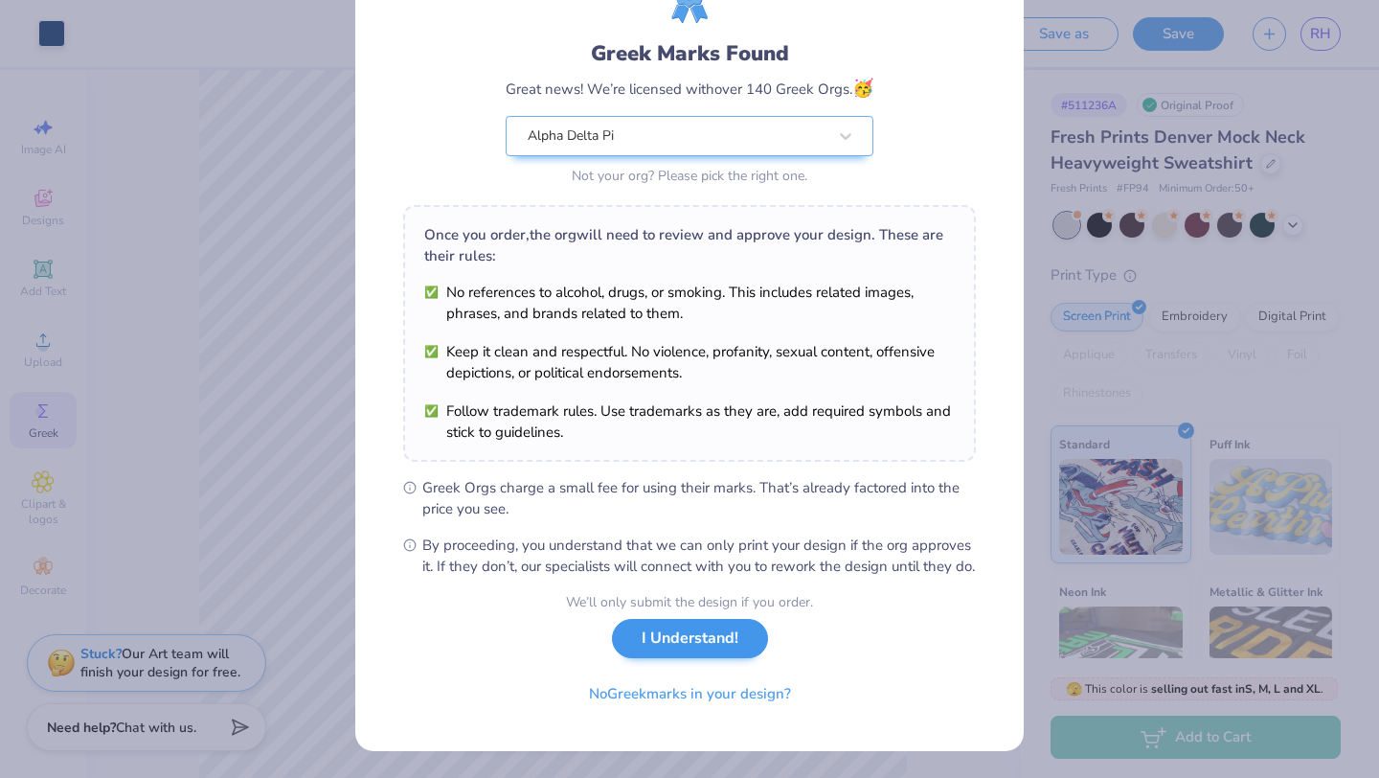  Describe the element at coordinates (689, 245) in the screenshot. I see `div: Once you order, the org will need to review and approve your design. These are their rules:` at that location.